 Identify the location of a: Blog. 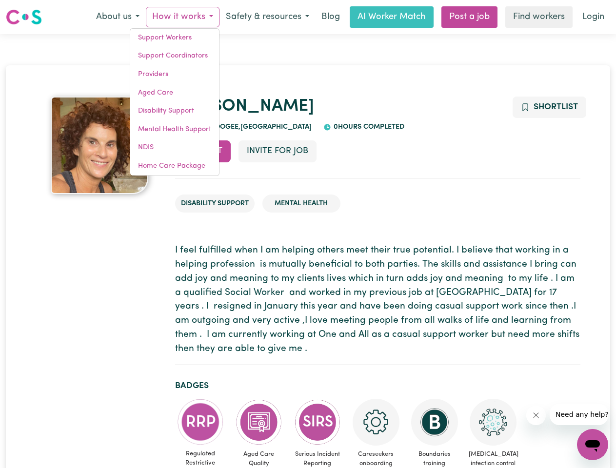
(331, 17).